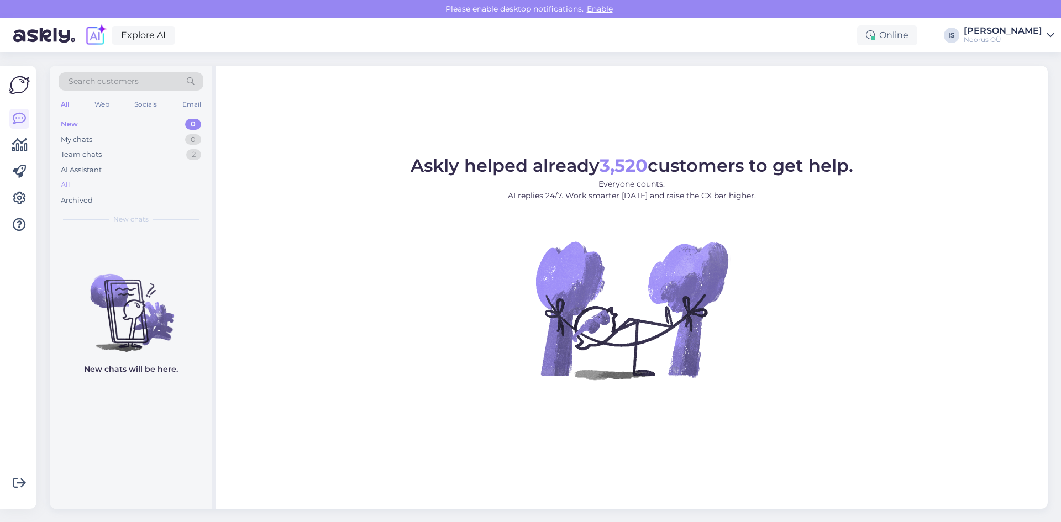 The image size is (1061, 522). I want to click on img: No Chat active, so click(632, 310).